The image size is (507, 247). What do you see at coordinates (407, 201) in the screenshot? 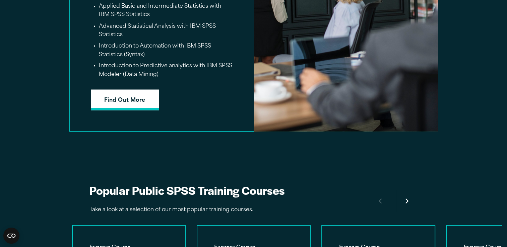
I see `button: Move to next slide` at bounding box center [407, 201].